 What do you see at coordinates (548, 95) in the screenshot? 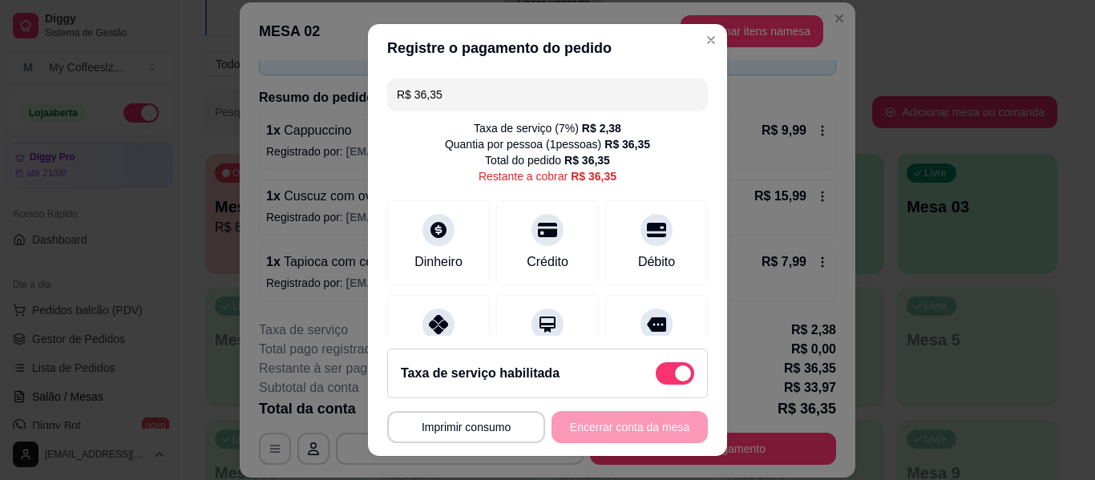
I see `input: Ex.: hambúrguer de cordeiro` at bounding box center [548, 95].